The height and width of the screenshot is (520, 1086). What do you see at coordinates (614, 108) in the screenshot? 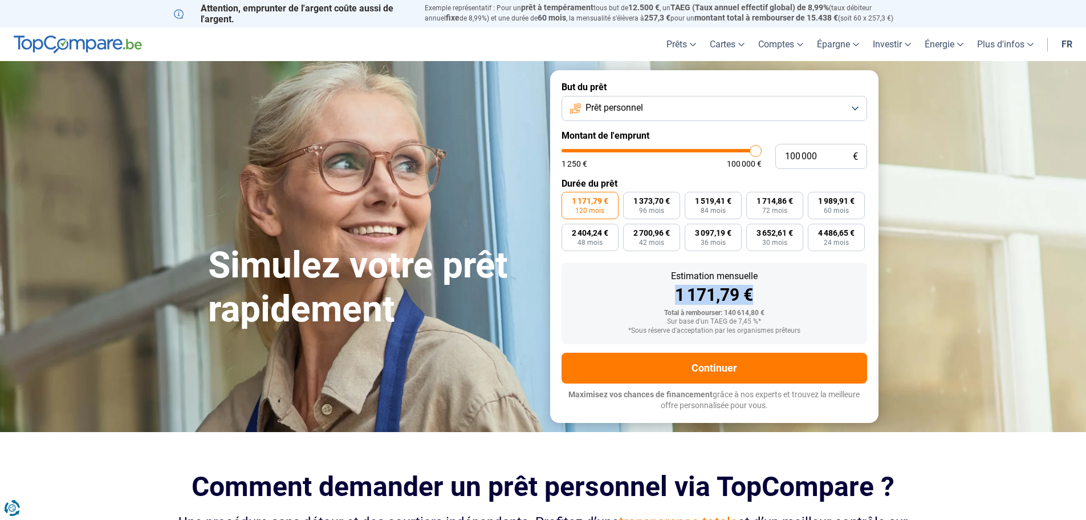
I see `span: Prêt personnel` at bounding box center [614, 108].